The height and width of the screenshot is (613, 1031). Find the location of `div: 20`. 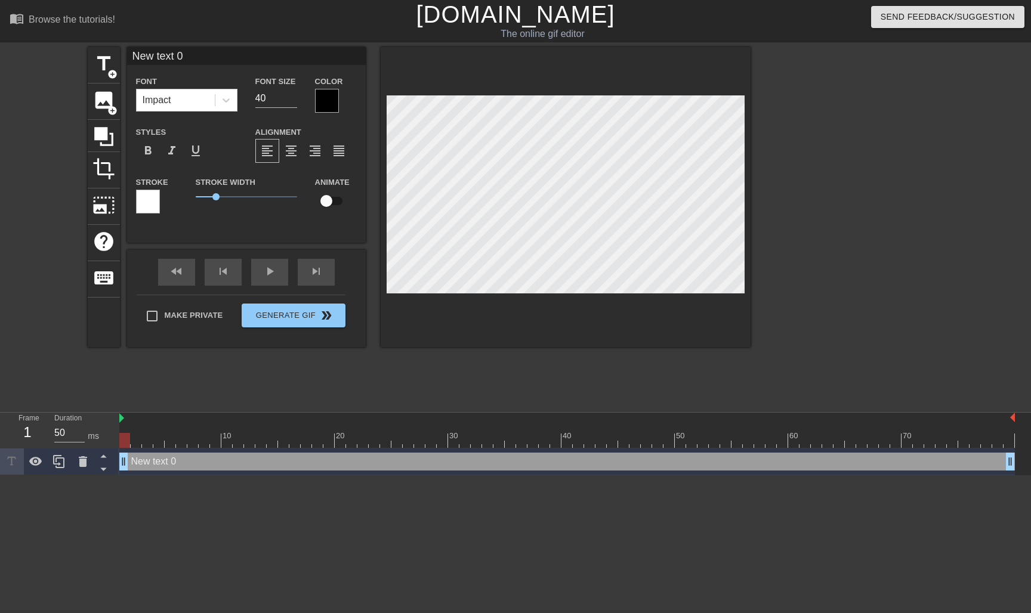

div: 20 is located at coordinates (341, 436).